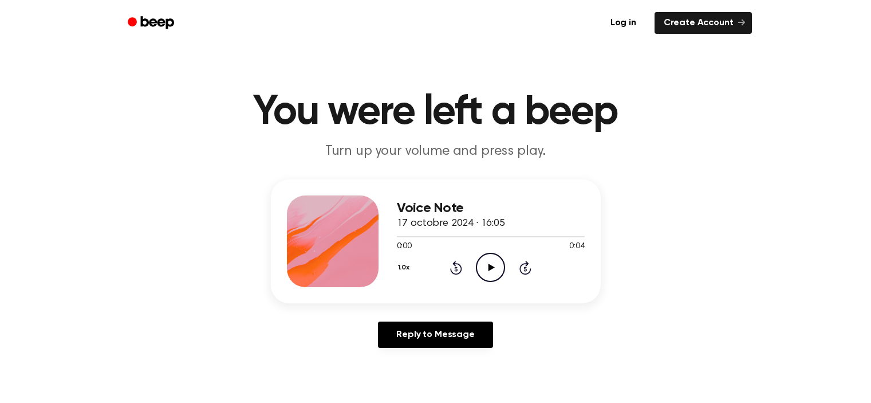 This screenshot has height=403, width=871. What do you see at coordinates (404, 246) in the screenshot?
I see `span: 0:00` at bounding box center [404, 246].